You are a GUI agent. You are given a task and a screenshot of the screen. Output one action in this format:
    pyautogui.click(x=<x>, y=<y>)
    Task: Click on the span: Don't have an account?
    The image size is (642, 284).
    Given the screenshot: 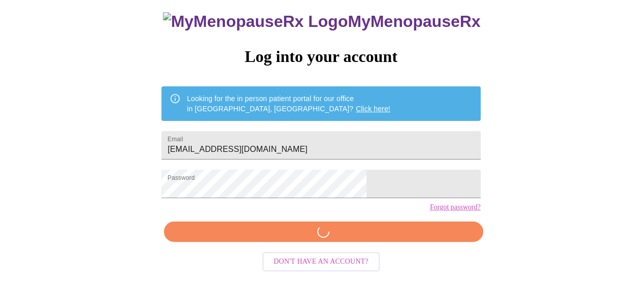 What is the action you would take?
    pyautogui.click(x=321, y=261)
    